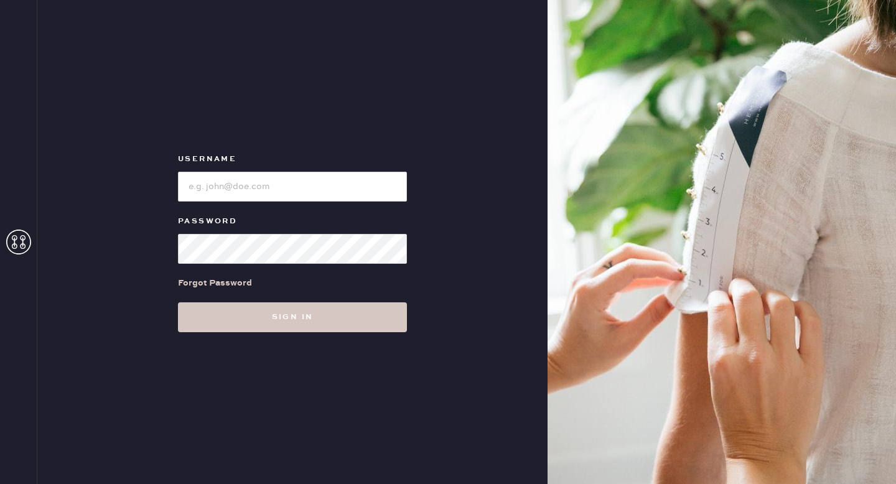  Describe the element at coordinates (293, 222) in the screenshot. I see `label: Password` at that location.